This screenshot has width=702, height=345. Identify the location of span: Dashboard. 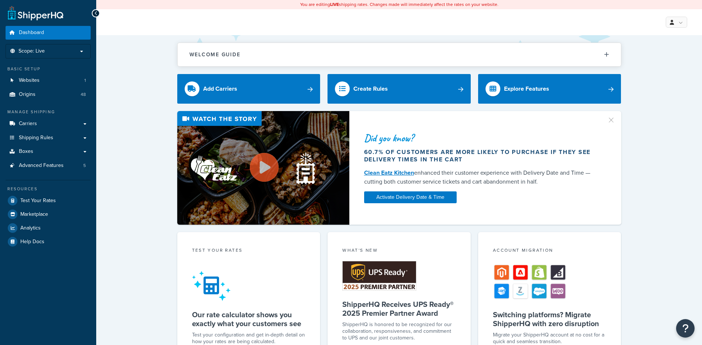
(31, 33).